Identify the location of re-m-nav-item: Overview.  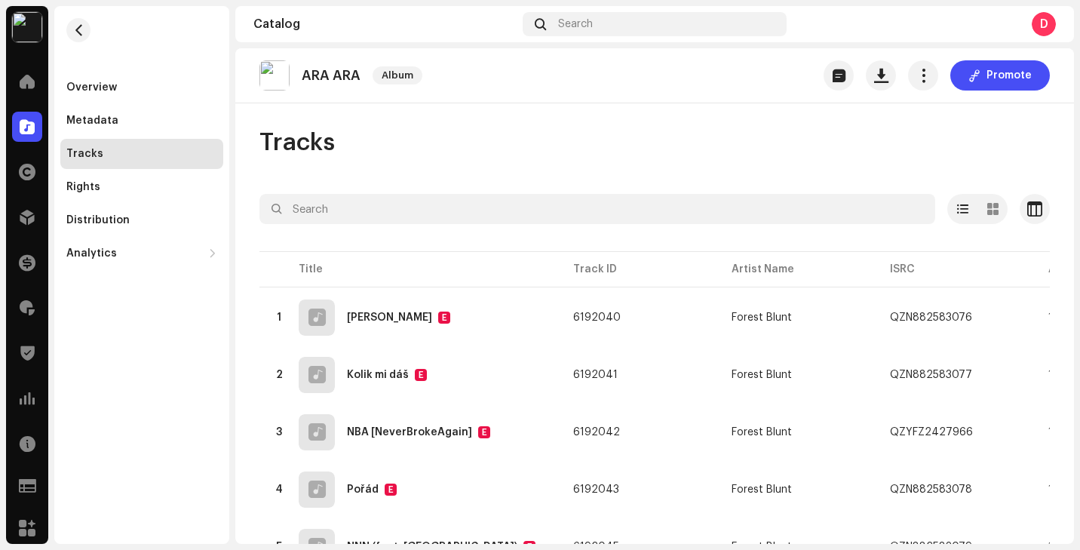
(142, 88).